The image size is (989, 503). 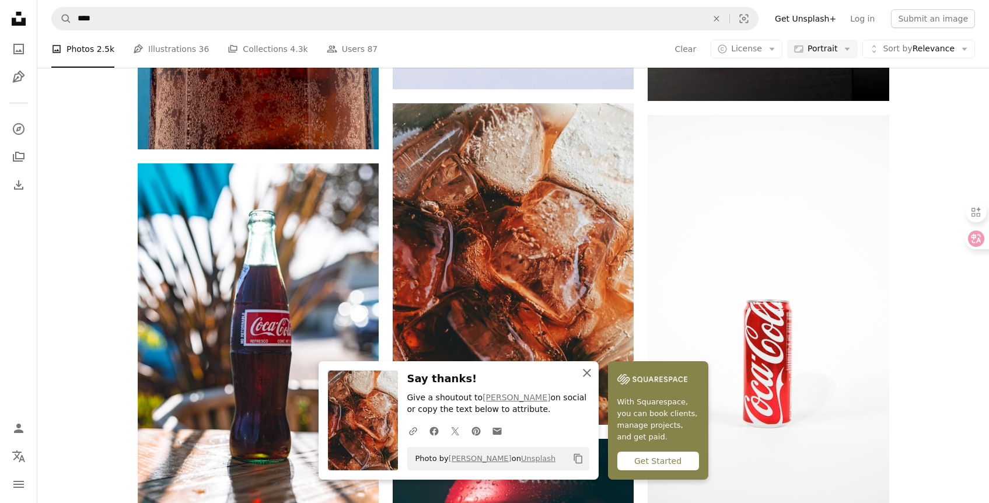 What do you see at coordinates (372, 49) in the screenshot?
I see `span: 87` at bounding box center [372, 49].